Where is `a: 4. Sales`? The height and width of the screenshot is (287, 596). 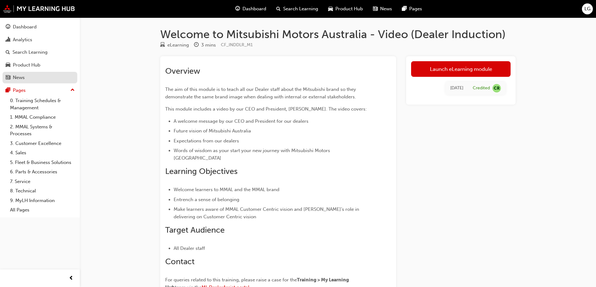 a: 4. Sales is located at coordinates (42, 153).